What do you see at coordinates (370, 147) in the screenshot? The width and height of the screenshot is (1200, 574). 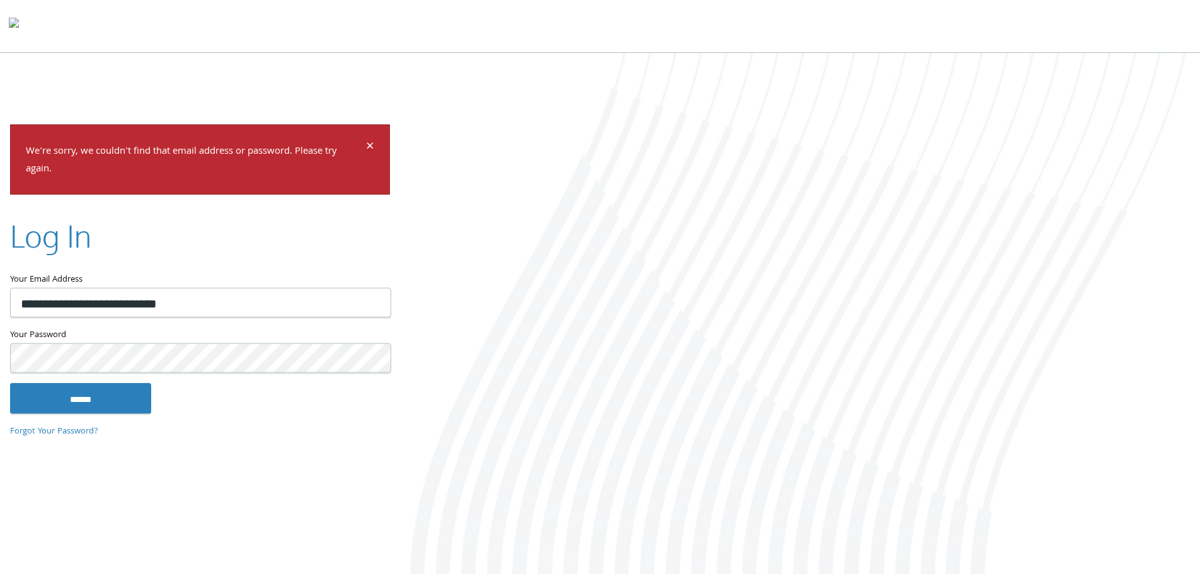 I see `button: Dismiss alert` at bounding box center [370, 147].